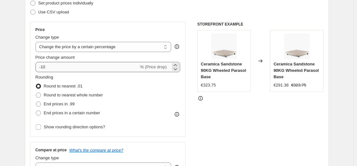 This screenshot has height=166, width=357. Describe the element at coordinates (54, 12) in the screenshot. I see `span: Use CSV upload` at that location.